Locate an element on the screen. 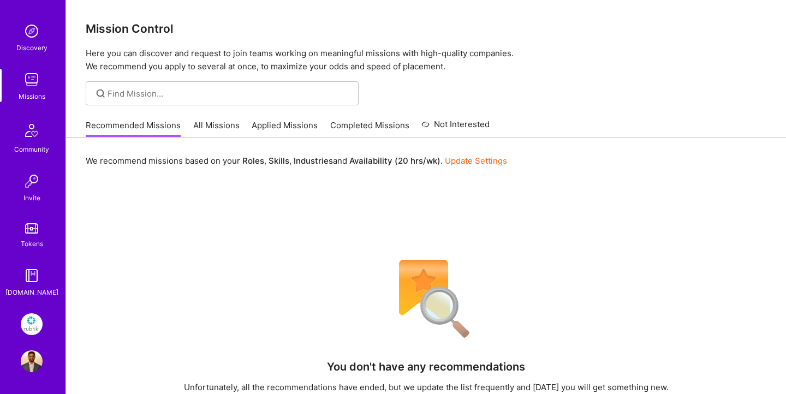 This screenshot has height=394, width=786. b: Availability (20 hrs/wk) is located at coordinates (395, 161).